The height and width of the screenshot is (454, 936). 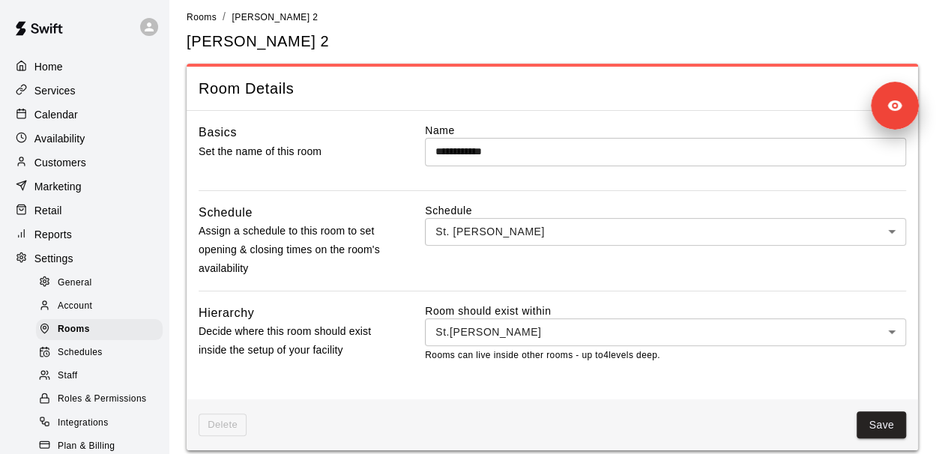 I want to click on a: General, so click(x=102, y=283).